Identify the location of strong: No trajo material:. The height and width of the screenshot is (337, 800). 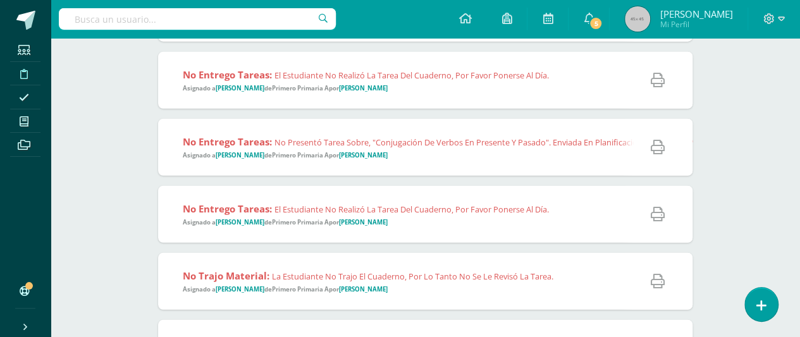
(226, 276).